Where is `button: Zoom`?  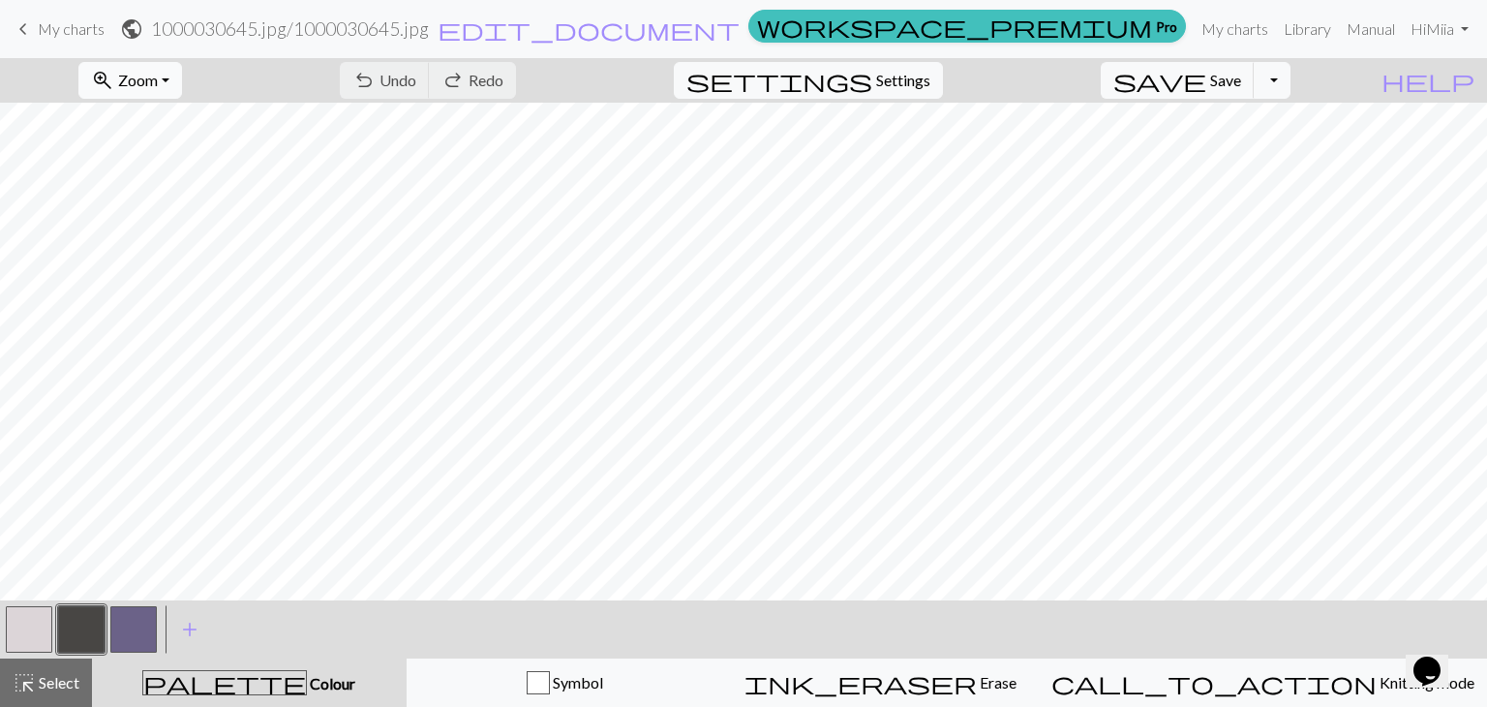 button: Zoom is located at coordinates (130, 80).